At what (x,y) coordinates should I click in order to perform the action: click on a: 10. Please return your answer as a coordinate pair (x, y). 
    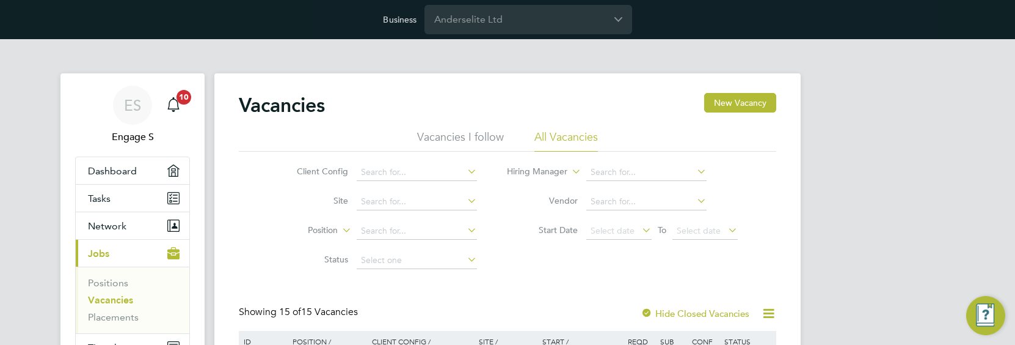
    Looking at the image, I should click on (173, 105).